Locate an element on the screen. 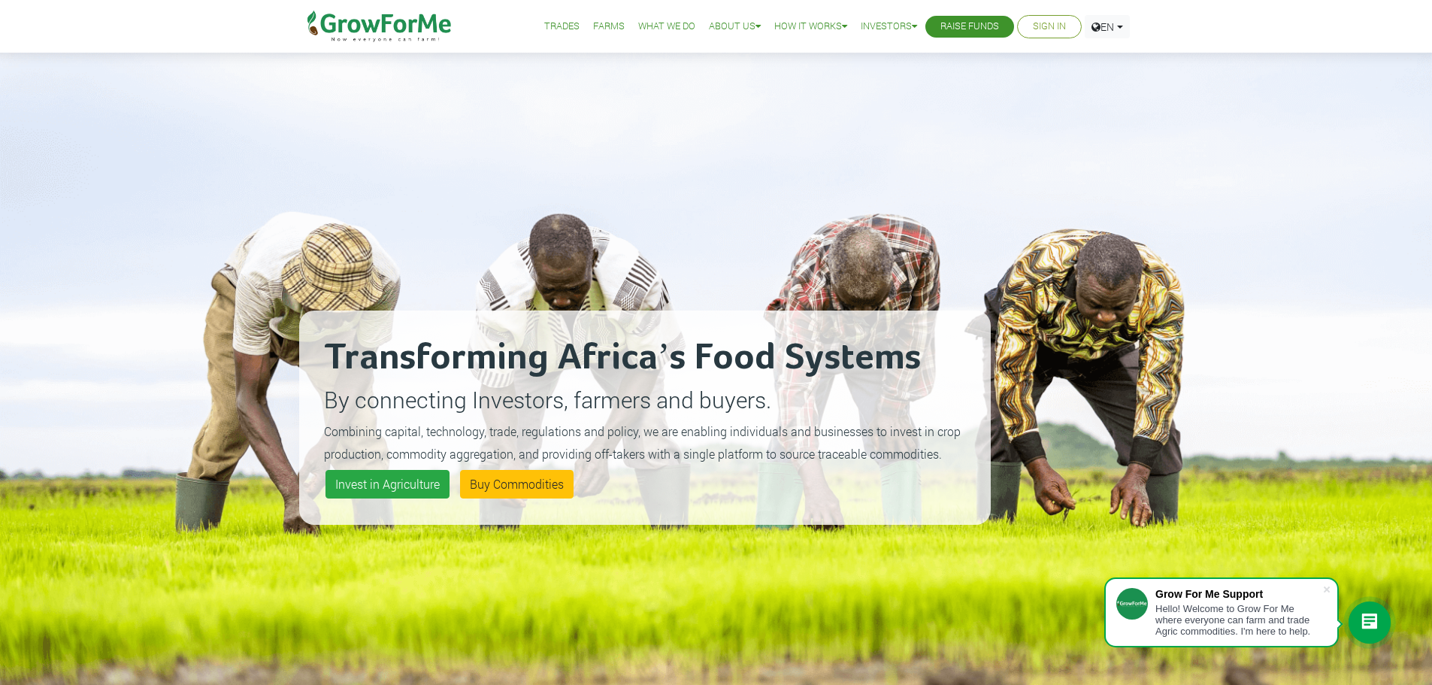 Image resolution: width=1432 pixels, height=685 pixels. a: Raise Funds is located at coordinates (970, 26).